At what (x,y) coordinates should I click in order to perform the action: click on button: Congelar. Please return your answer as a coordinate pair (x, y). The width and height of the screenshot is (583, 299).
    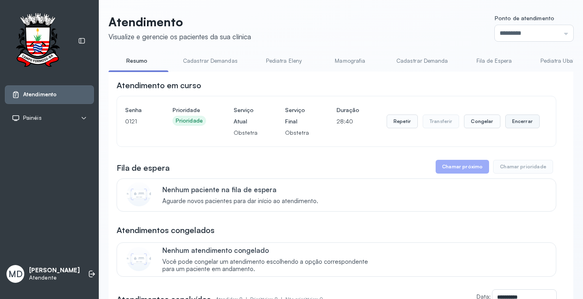
    Looking at the image, I should click on (482, 122).